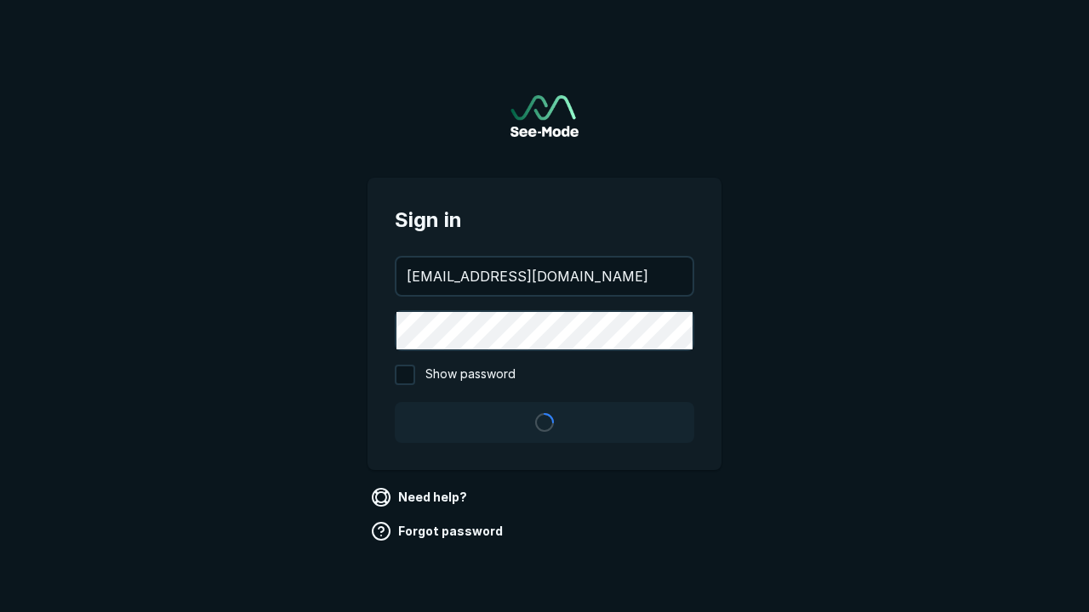  I want to click on span: Sign in, so click(544, 220).